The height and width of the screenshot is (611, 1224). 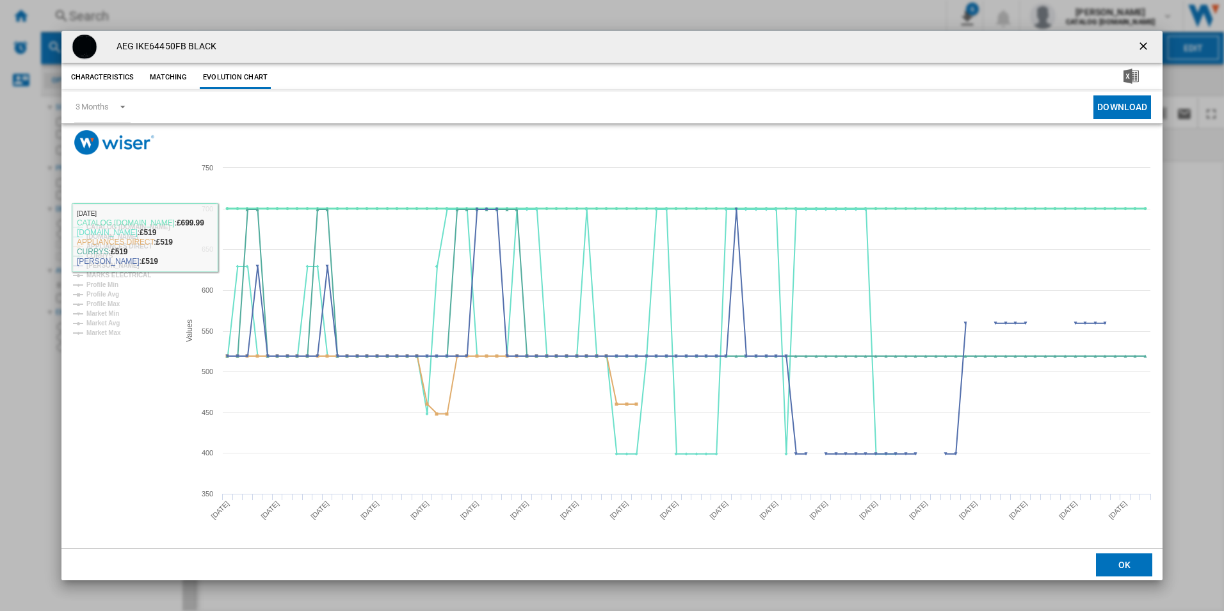 I want to click on tspan: 450, so click(x=207, y=412).